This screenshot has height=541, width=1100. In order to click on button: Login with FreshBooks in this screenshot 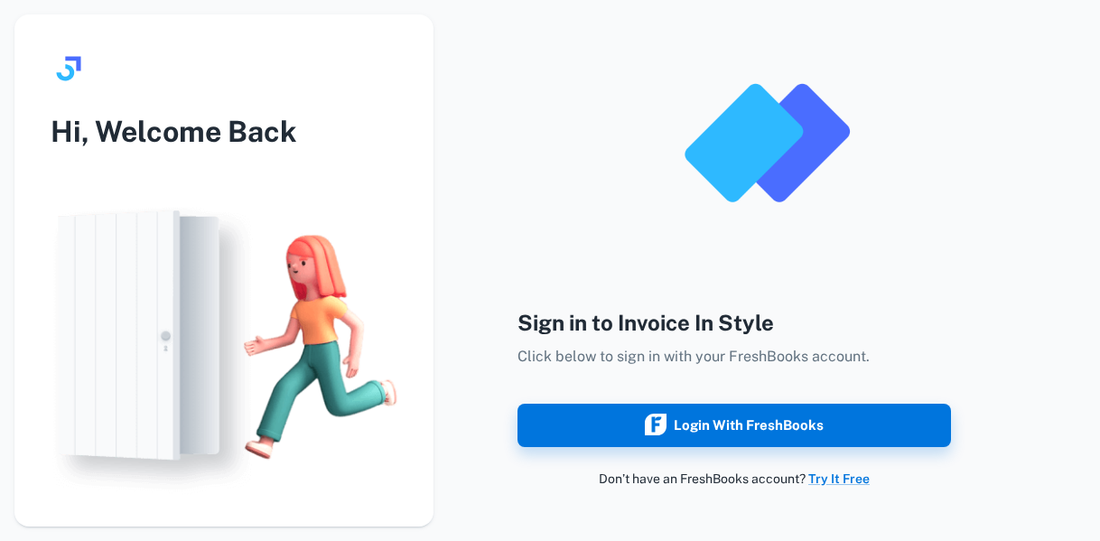, I will do `click(734, 425)`.